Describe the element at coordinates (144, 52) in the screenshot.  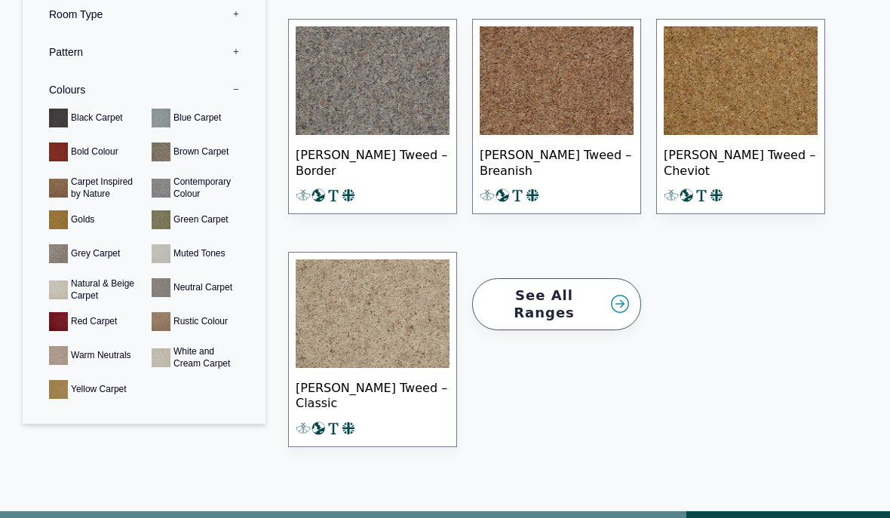
I see `label: Pattern` at that location.